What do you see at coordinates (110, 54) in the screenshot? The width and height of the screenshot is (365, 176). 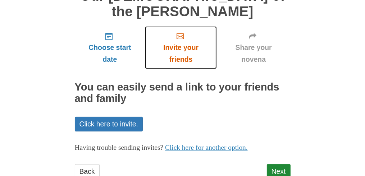 I see `span: Choose start date` at bounding box center [110, 54].